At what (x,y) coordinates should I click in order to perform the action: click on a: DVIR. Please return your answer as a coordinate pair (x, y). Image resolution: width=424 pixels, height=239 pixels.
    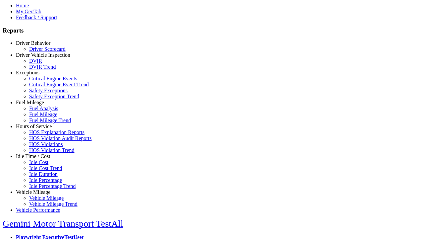
    Looking at the image, I should click on (35, 61).